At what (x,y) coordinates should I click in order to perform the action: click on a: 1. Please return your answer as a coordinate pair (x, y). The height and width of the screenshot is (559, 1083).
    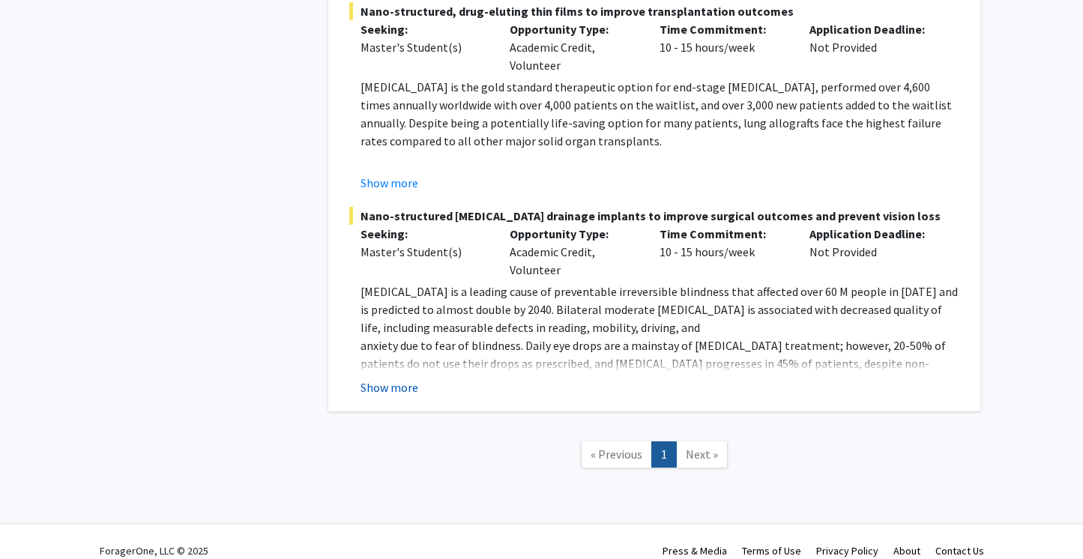
    Looking at the image, I should click on (664, 454).